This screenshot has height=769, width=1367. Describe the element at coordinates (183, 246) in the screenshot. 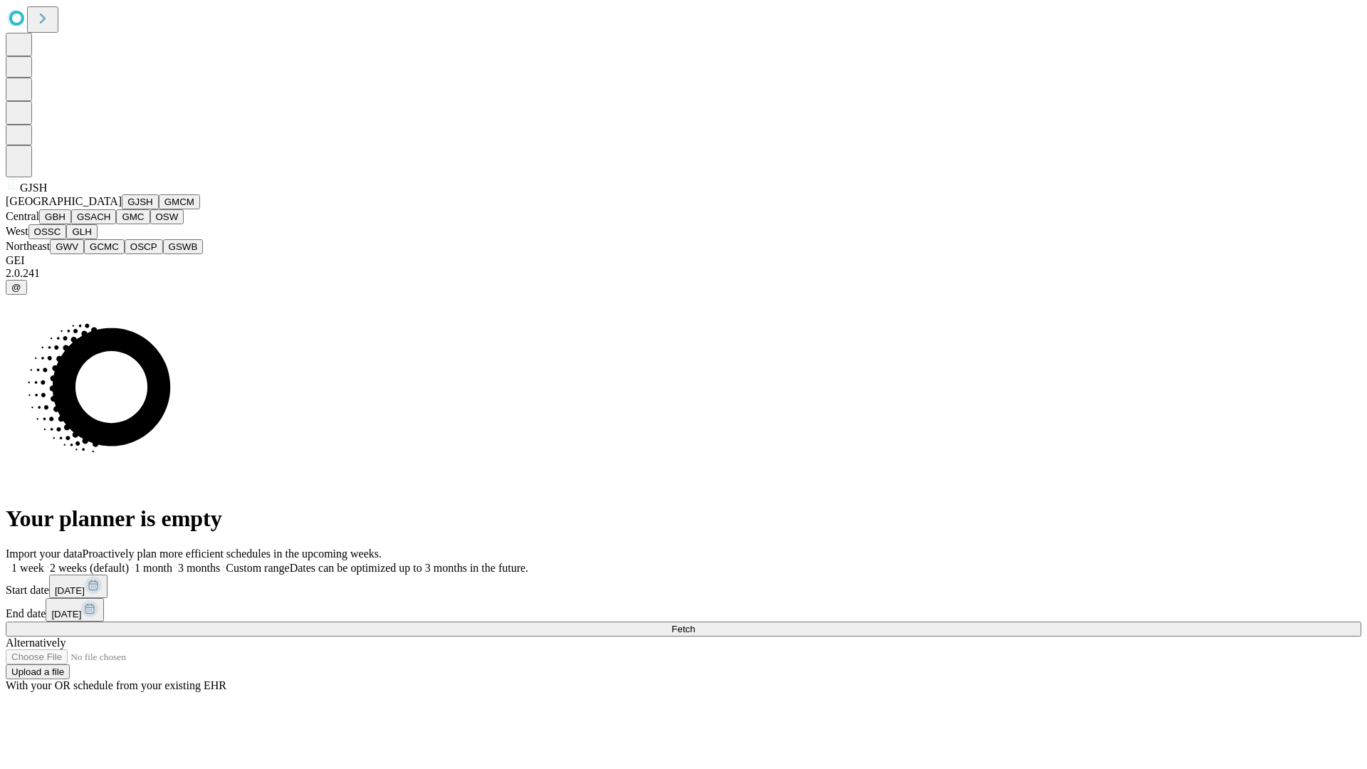

I see `button: GSWB` at that location.